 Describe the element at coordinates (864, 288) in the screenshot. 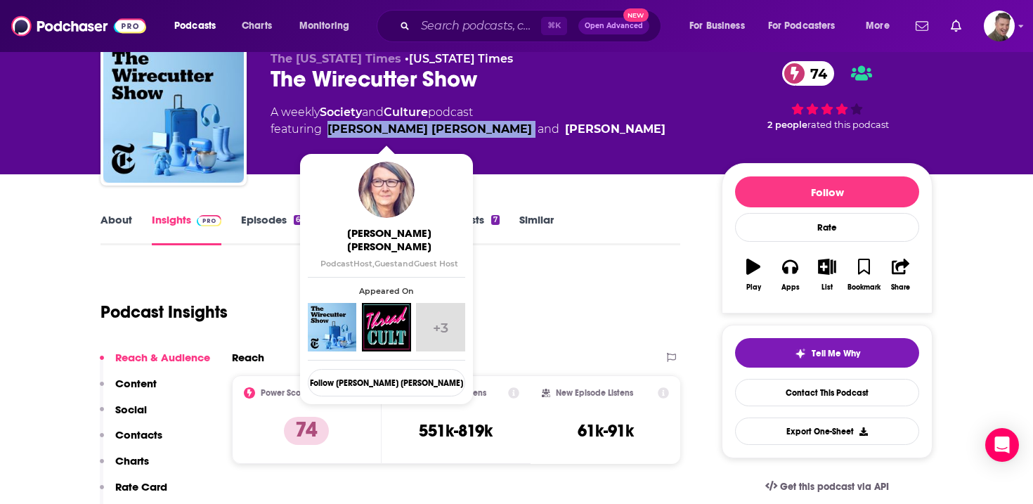

I see `div: Bookmark` at that location.